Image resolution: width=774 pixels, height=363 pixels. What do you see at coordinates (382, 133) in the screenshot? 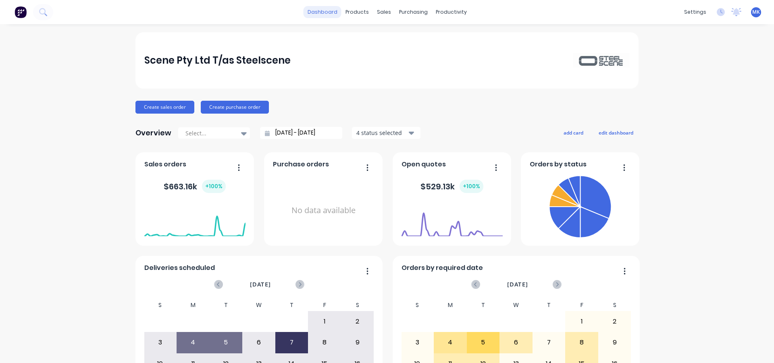
I see `div: 4 status selected` at bounding box center [382, 133].